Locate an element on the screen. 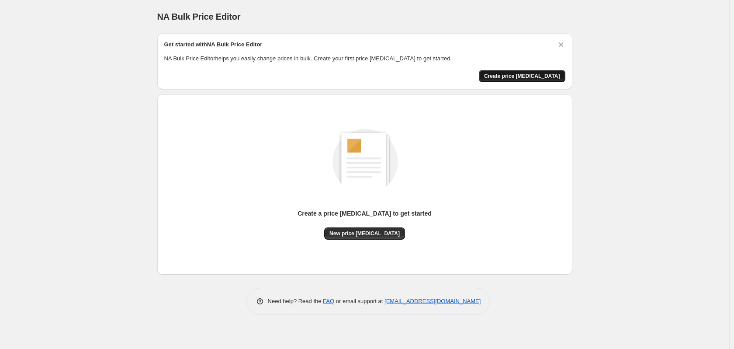 This screenshot has width=734, height=349. h2: Get started with NA Bulk Price Editor is located at coordinates (213, 45).